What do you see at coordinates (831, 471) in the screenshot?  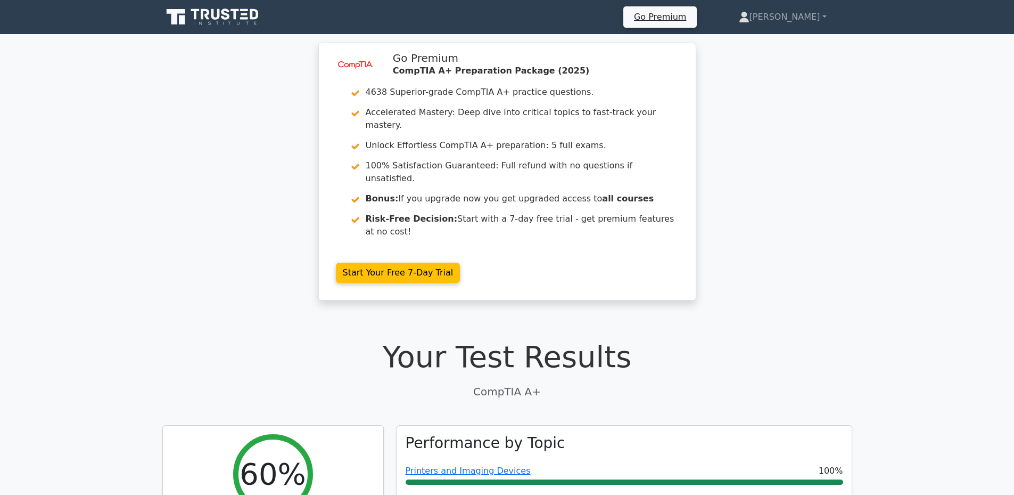 I see `span: 100%` at bounding box center [831, 471].